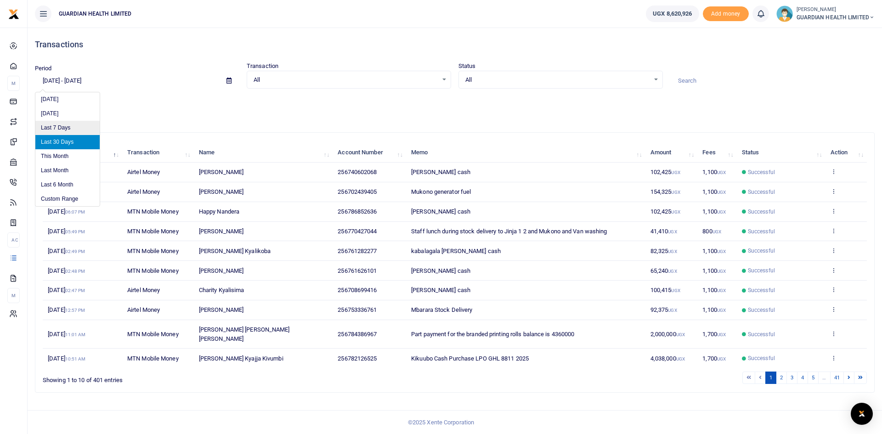 This screenshot has width=882, height=434. What do you see at coordinates (813, 378) in the screenshot?
I see `a: 5` at bounding box center [813, 378].